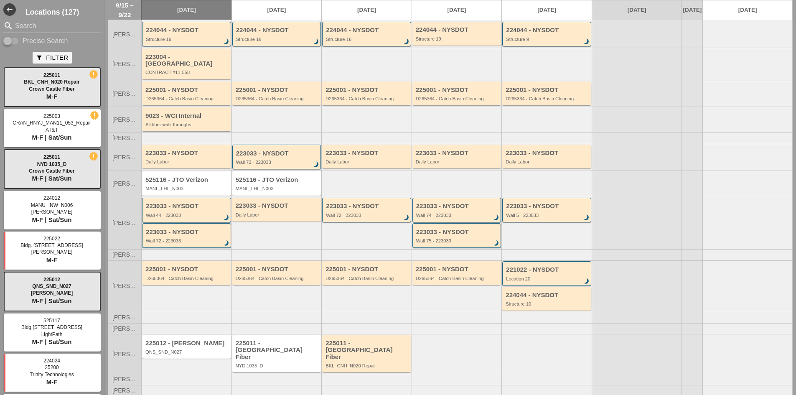 The height and width of the screenshot is (395, 796). Describe the element at coordinates (547, 39) in the screenshot. I see `div: Structure 9` at that location.